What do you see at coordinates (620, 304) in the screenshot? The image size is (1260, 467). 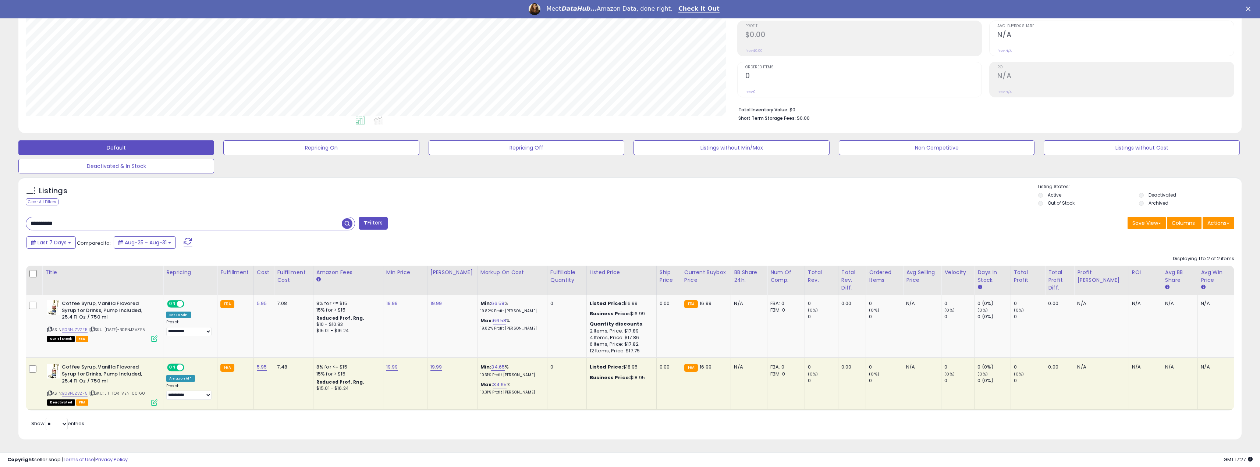 I see `div: $16.99` at bounding box center [620, 304].